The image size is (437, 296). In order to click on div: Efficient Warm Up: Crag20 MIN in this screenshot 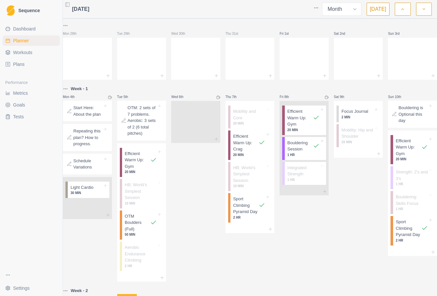, I will do `click(250, 145)`.